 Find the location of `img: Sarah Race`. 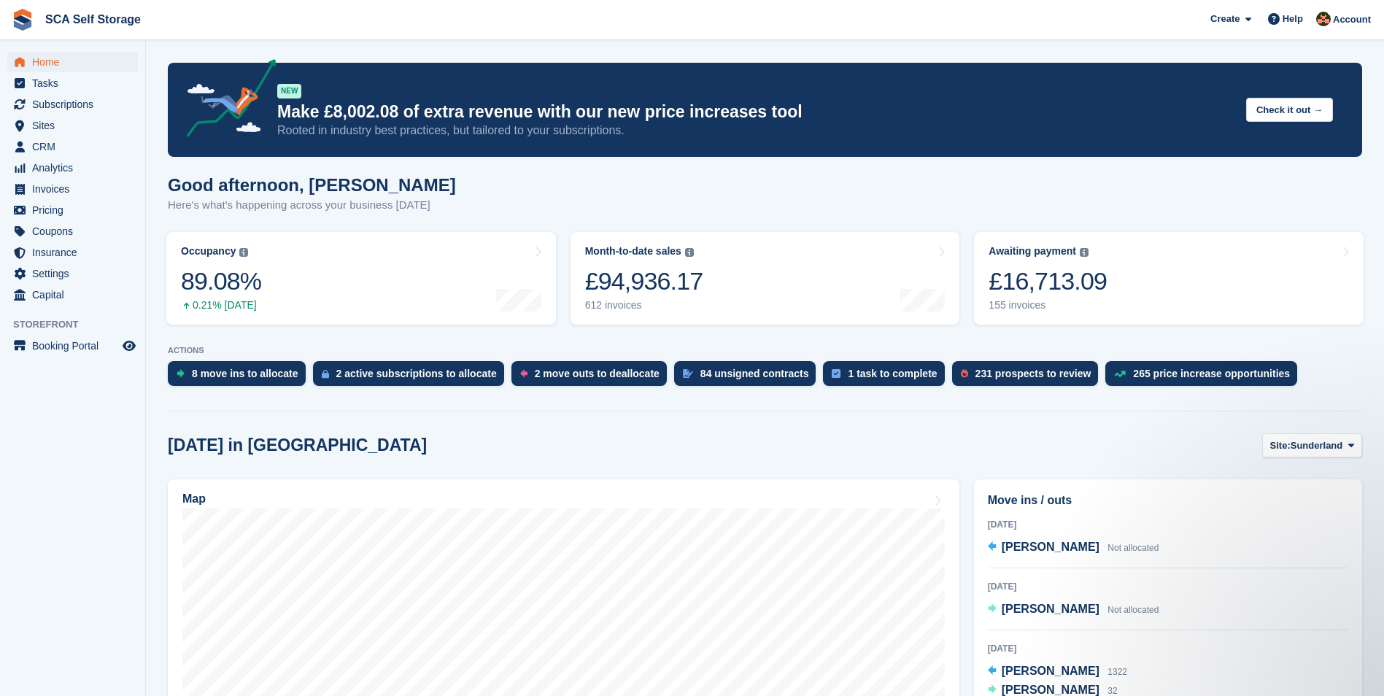

img: Sarah Race is located at coordinates (1324, 19).